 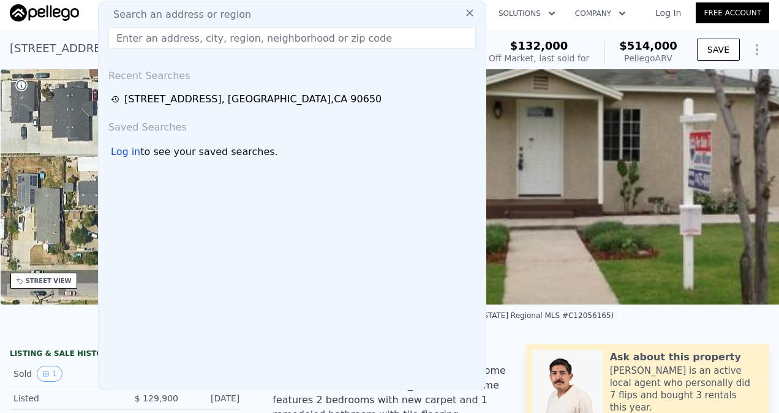 What do you see at coordinates (718, 50) in the screenshot?
I see `button: SAVE` at bounding box center [718, 50].